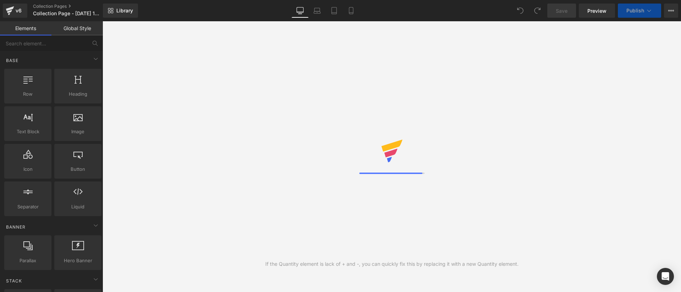  What do you see at coordinates (78, 132) in the screenshot?
I see `span: Image` at bounding box center [78, 132].